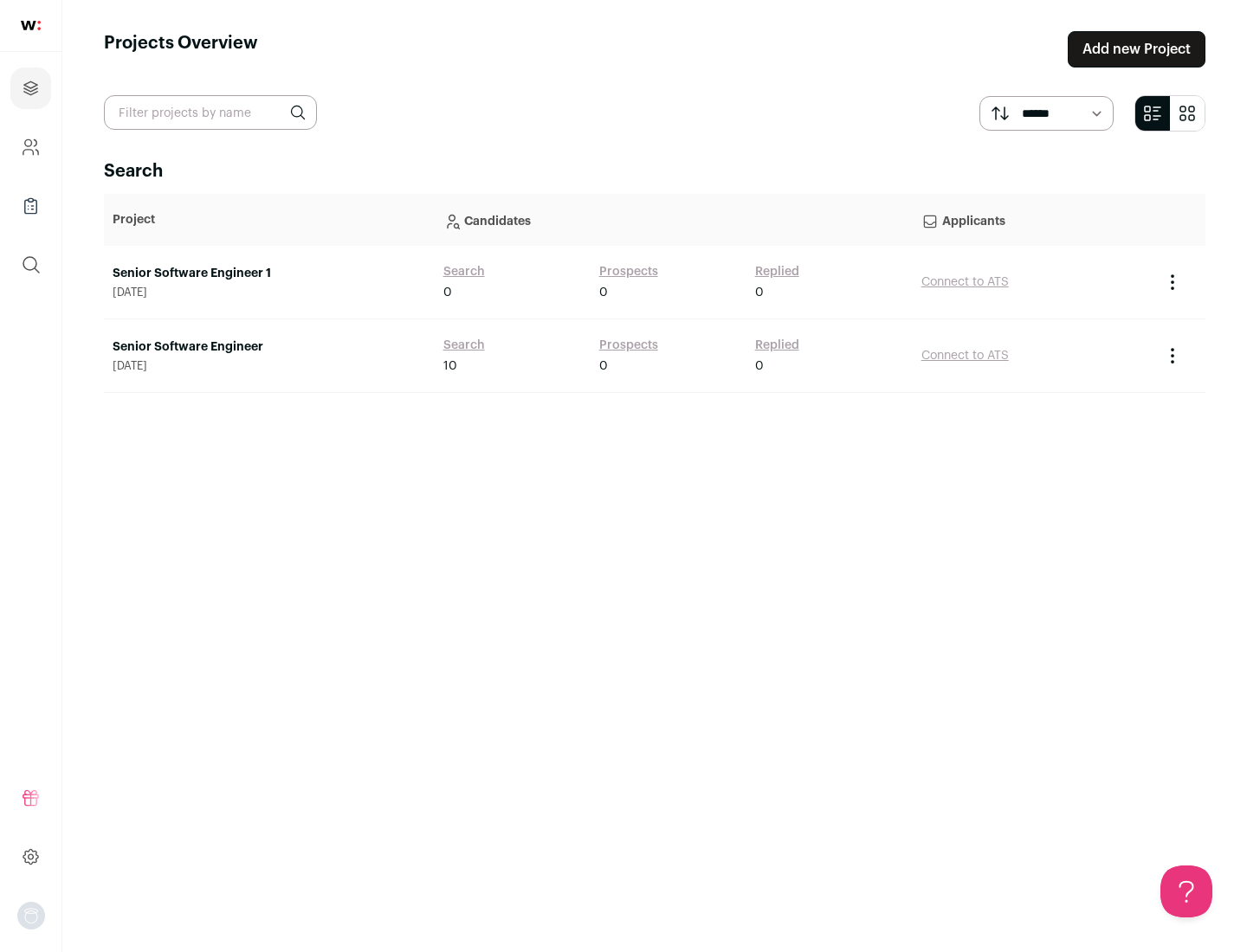 The width and height of the screenshot is (1247, 952). I want to click on p: Candidates, so click(674, 220).